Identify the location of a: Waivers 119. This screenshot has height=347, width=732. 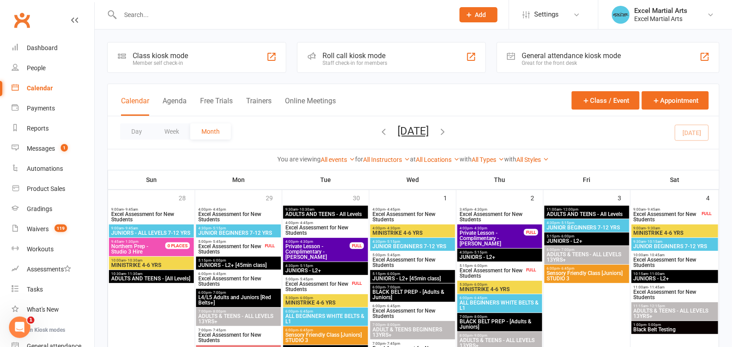
(53, 229).